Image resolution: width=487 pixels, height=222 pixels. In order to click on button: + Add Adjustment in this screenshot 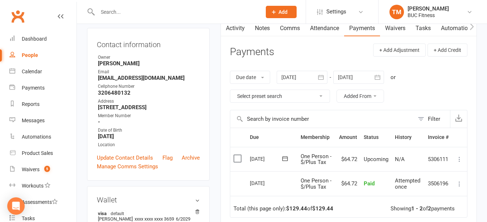, I will do `click(399, 50)`.